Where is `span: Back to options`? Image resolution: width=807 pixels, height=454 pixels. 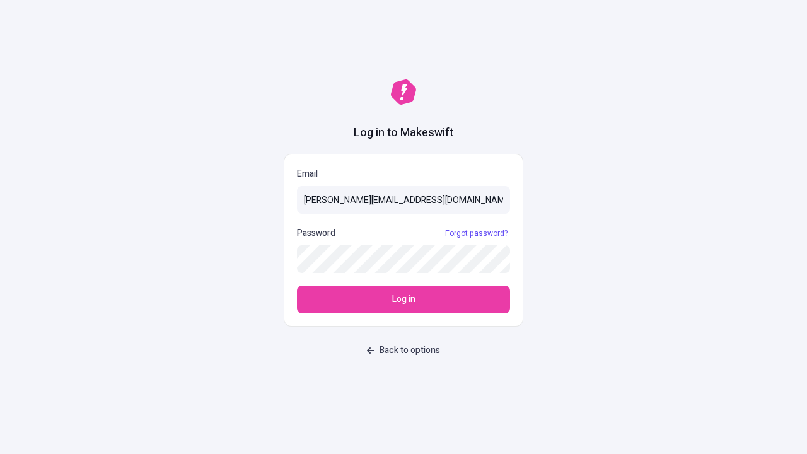 span: Back to options is located at coordinates (410, 350).